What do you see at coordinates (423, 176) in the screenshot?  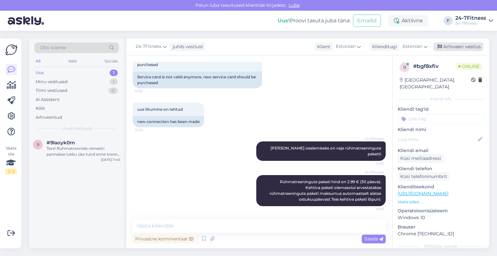 I see `div: Küsi telefoninumbrit` at bounding box center [423, 176].